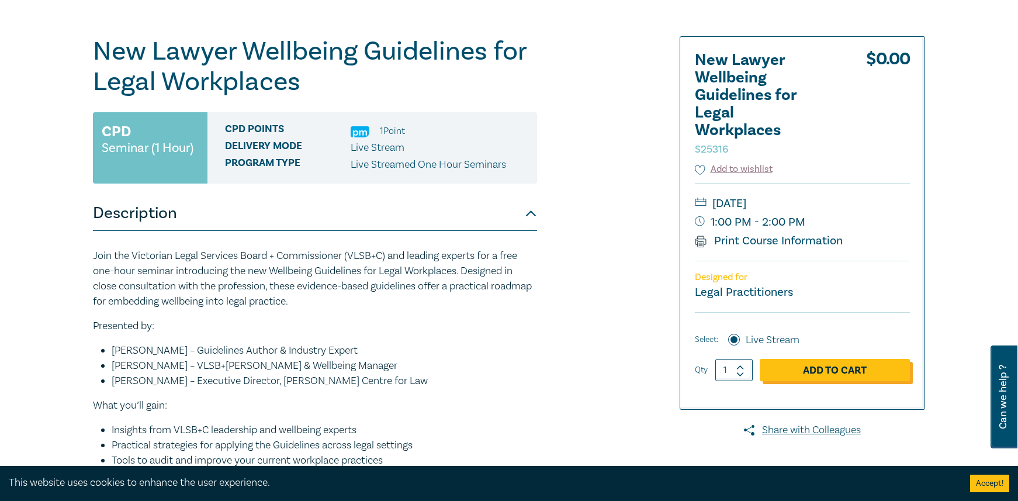 The image size is (1018, 501). I want to click on button: Add to wishlist, so click(734, 169).